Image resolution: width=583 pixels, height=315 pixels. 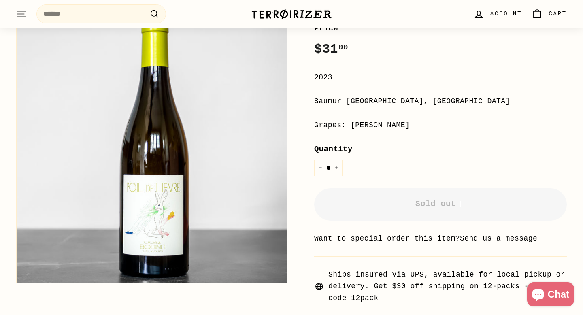 I want to click on a: Account, so click(x=497, y=14).